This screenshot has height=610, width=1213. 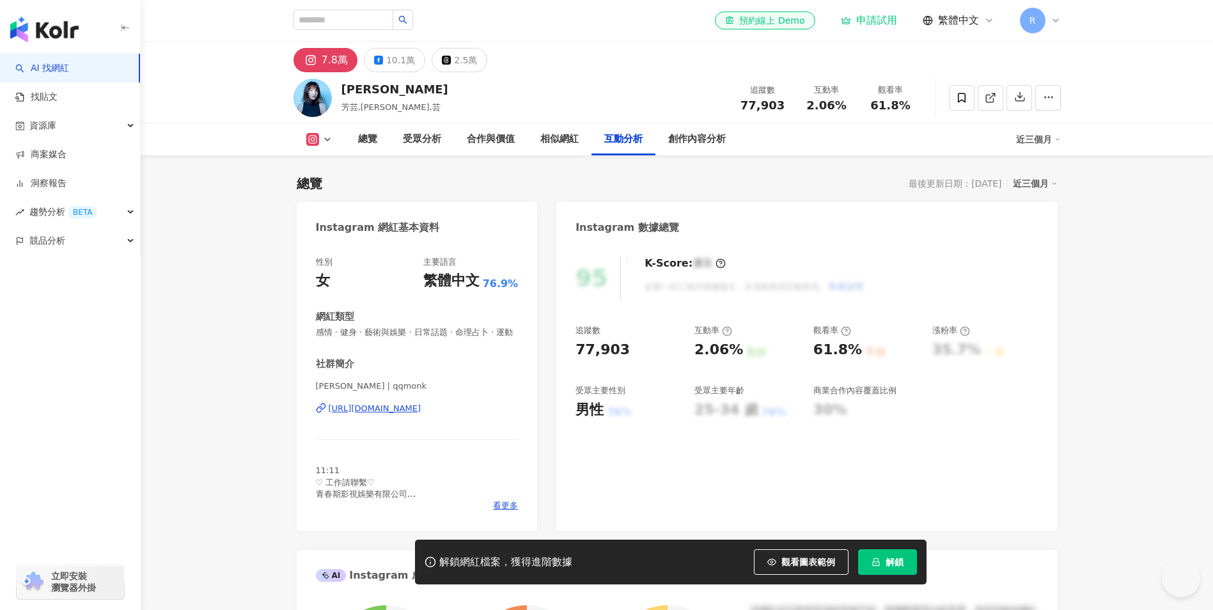 What do you see at coordinates (403, 20) in the screenshot?
I see `span: search` at bounding box center [403, 20].